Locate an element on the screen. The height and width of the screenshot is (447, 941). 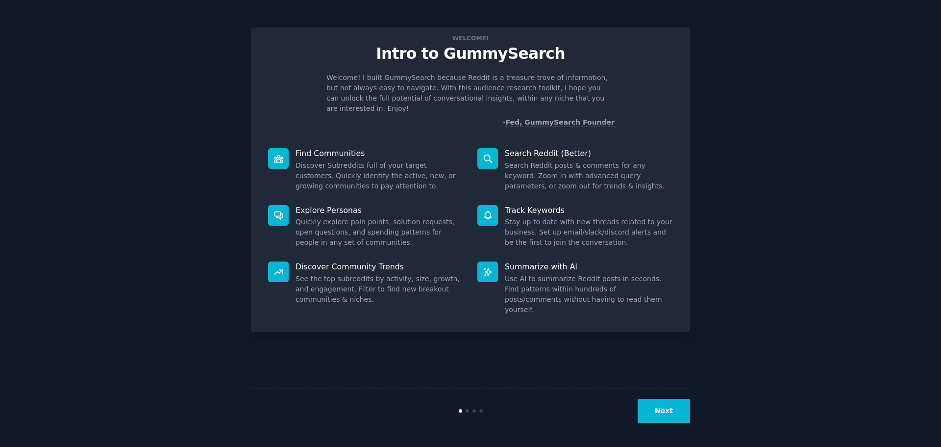
p: Discover Community Trends is located at coordinates (380, 266).